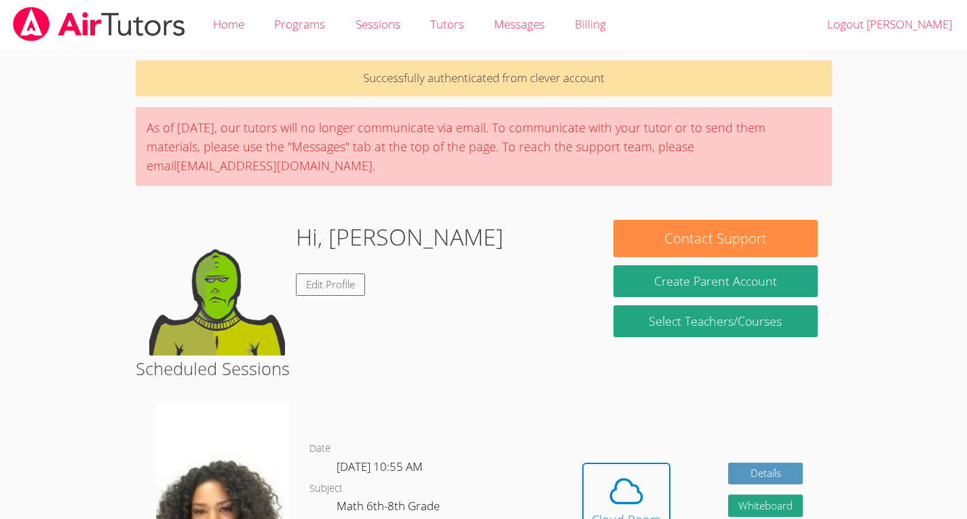  Describe the element at coordinates (320, 449) in the screenshot. I see `dt: Date` at that location.